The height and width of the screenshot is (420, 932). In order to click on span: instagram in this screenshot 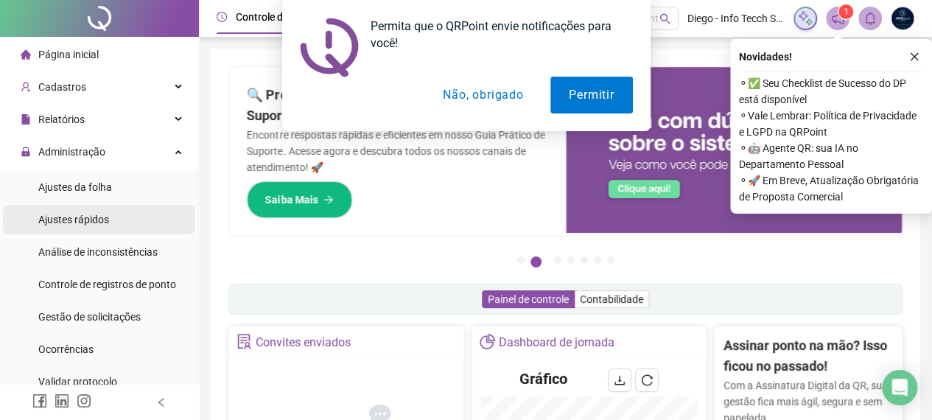, I will do `click(84, 401)`.